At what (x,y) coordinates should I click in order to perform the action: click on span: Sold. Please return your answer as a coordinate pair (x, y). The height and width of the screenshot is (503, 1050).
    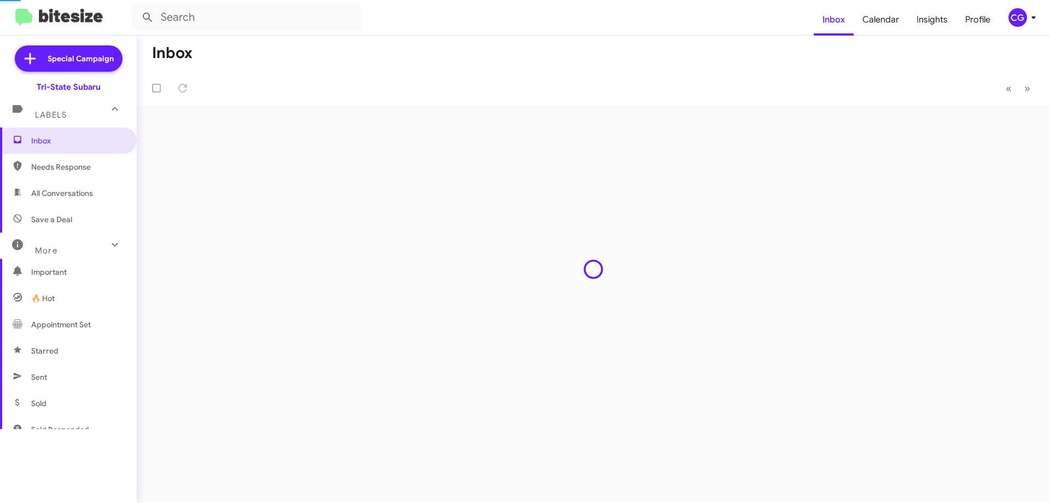
    Looking at the image, I should click on (39, 403).